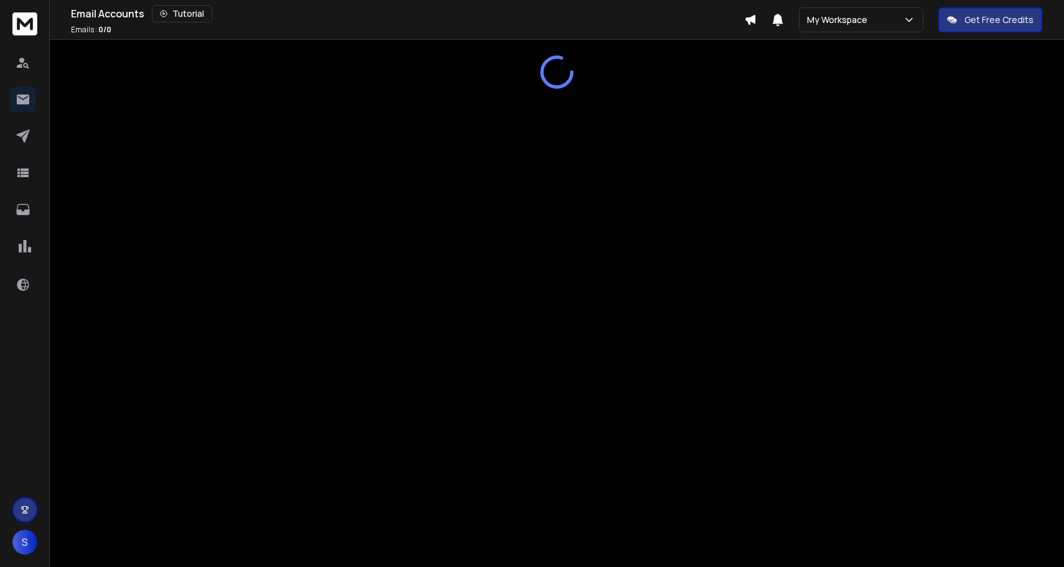  Describe the element at coordinates (990, 20) in the screenshot. I see `button: Get Free Credits` at that location.